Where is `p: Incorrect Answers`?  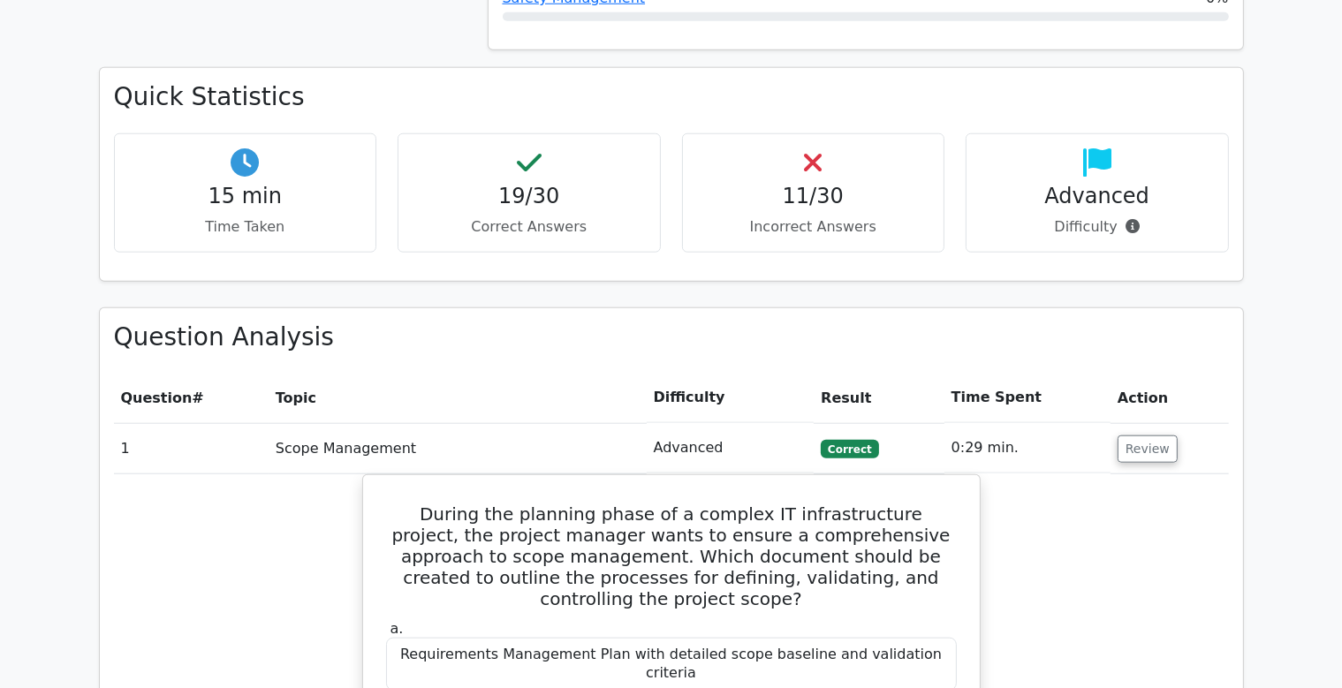 p: Incorrect Answers is located at coordinates (814, 227).